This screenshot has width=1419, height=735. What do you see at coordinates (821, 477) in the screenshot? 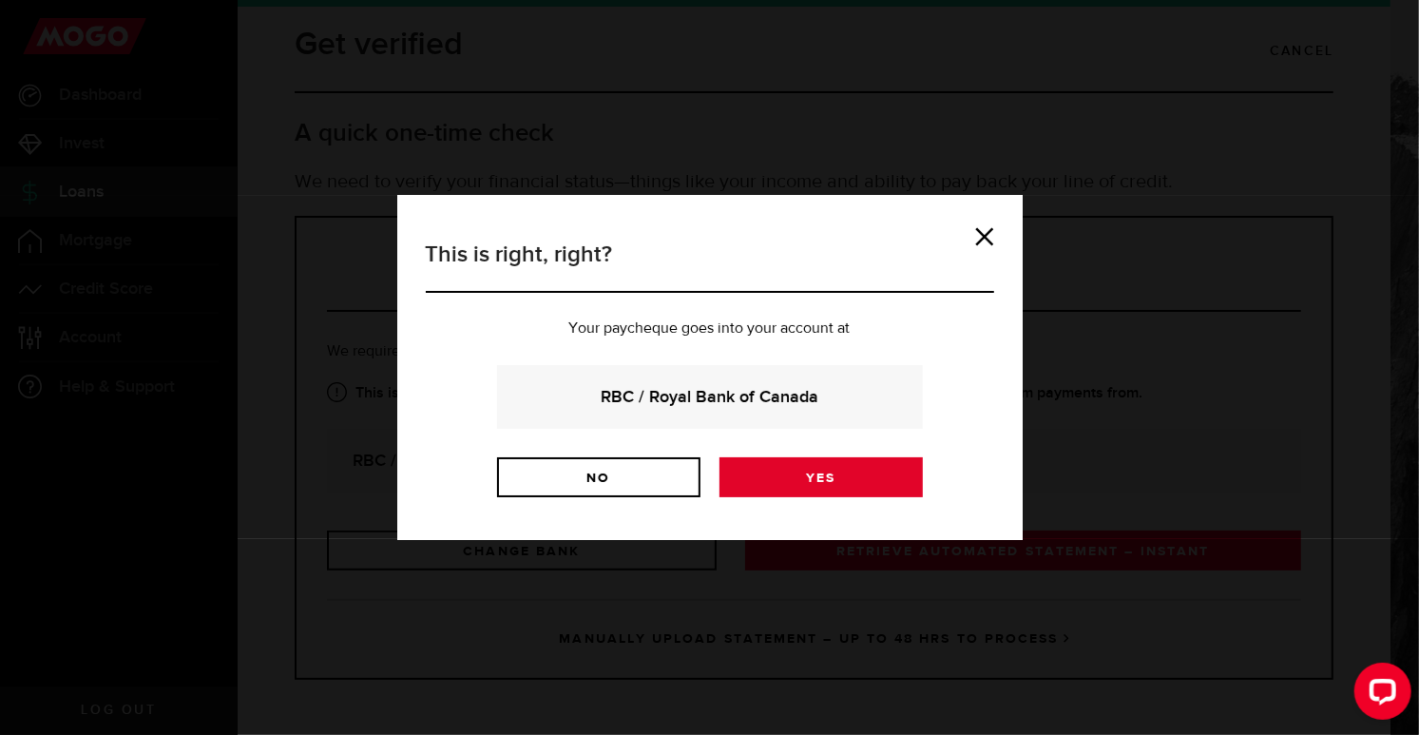
I see `a: Yes` at bounding box center [821, 477].